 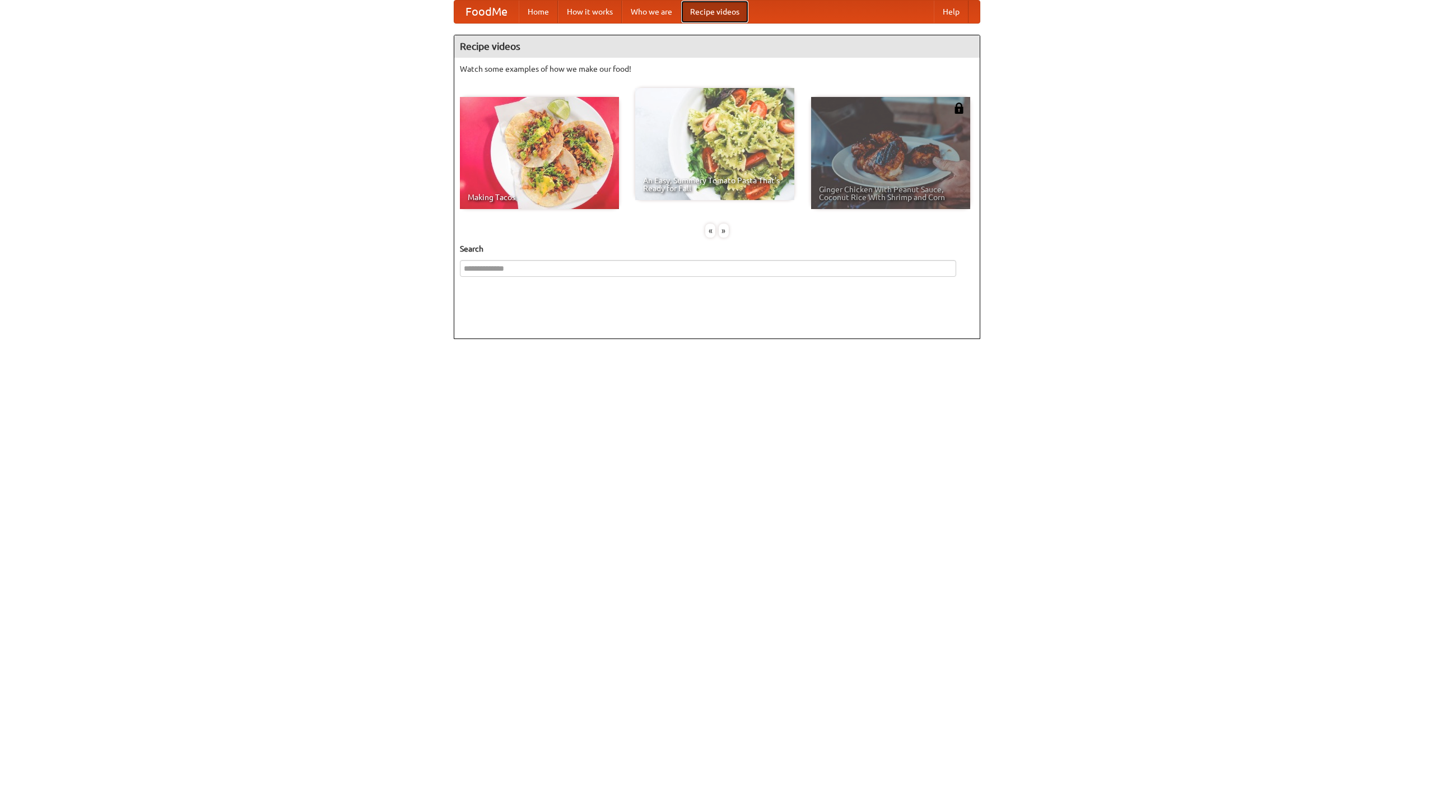 What do you see at coordinates (715, 12) in the screenshot?
I see `a: Recipe videos` at bounding box center [715, 12].